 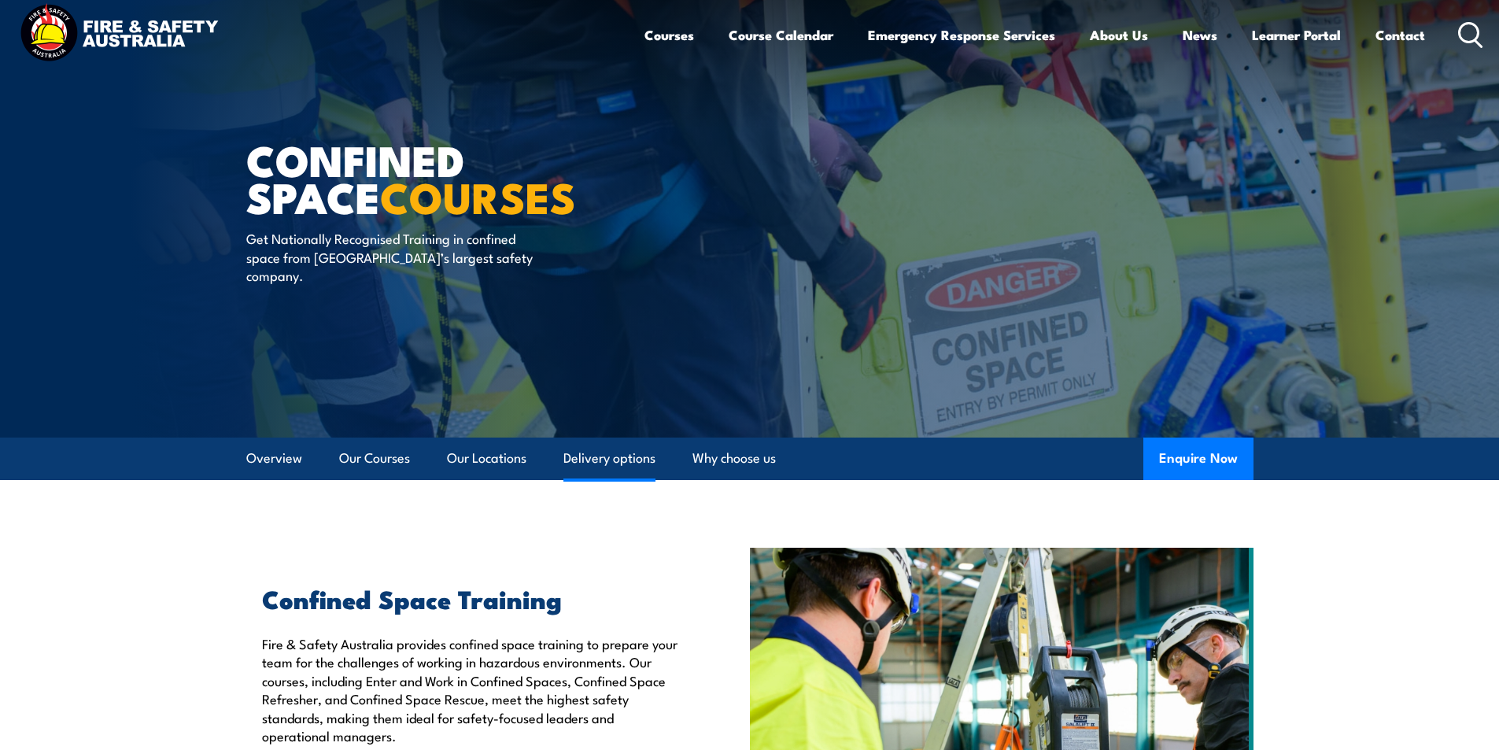 I want to click on p: Fire & Safety Australia provides confined space training to prepare your team for the challenges ..., so click(x=470, y=689).